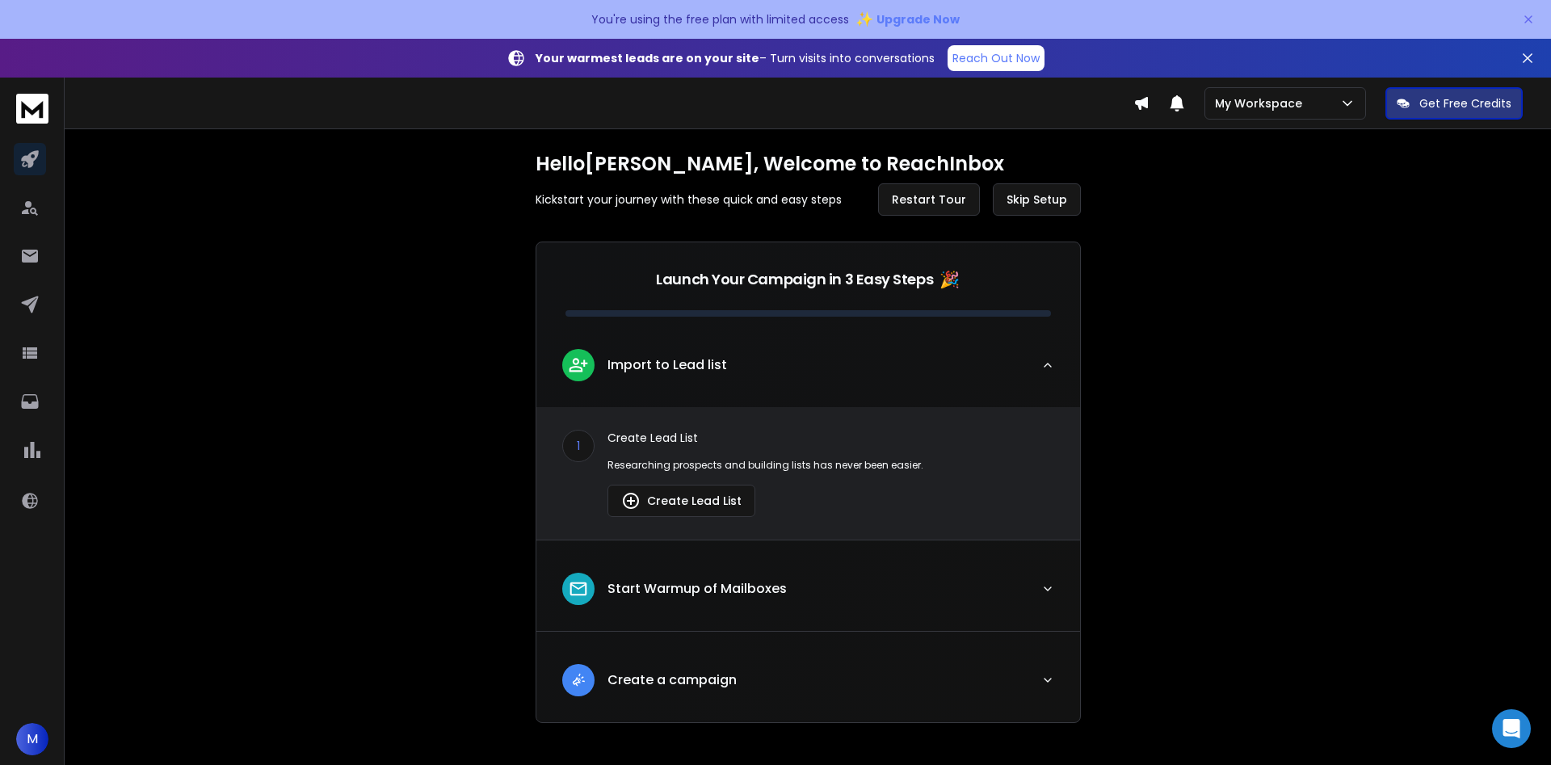 This screenshot has width=1551, height=765. I want to click on p: Get Free Credits, so click(1465, 103).